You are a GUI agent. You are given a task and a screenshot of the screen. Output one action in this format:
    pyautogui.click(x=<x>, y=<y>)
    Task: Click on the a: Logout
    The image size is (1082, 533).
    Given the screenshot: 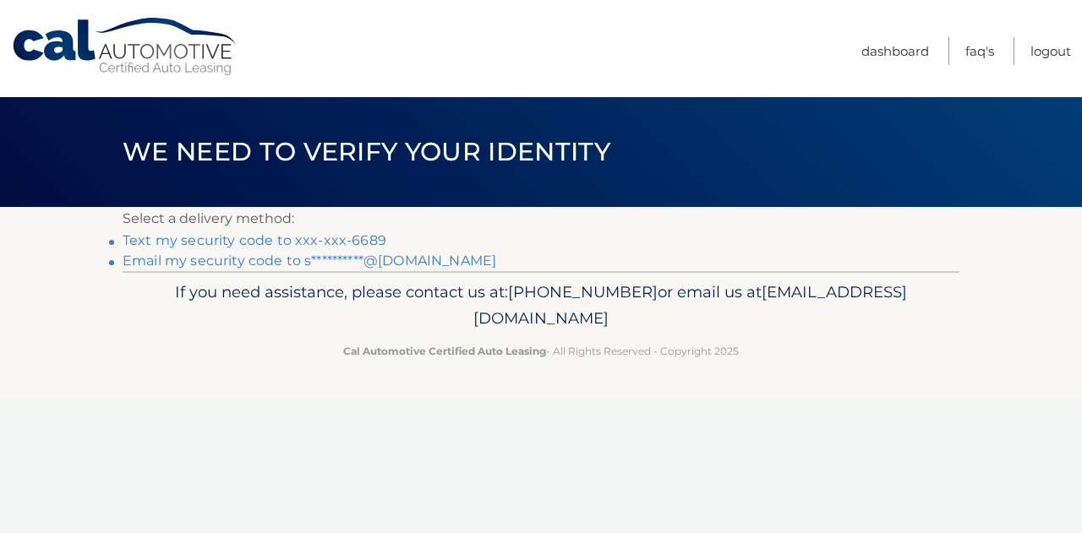 What is the action you would take?
    pyautogui.click(x=1051, y=51)
    